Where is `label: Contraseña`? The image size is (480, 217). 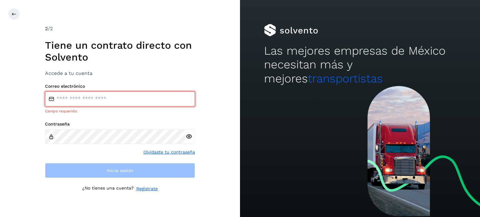 label: Contraseña is located at coordinates (120, 124).